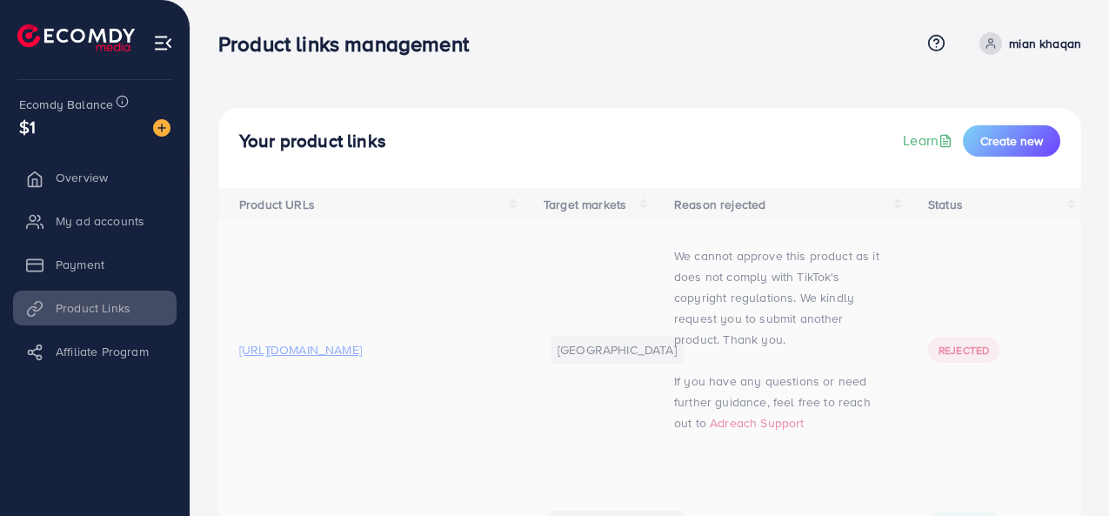  What do you see at coordinates (66, 104) in the screenshot?
I see `span: Ecomdy Balance` at bounding box center [66, 104].